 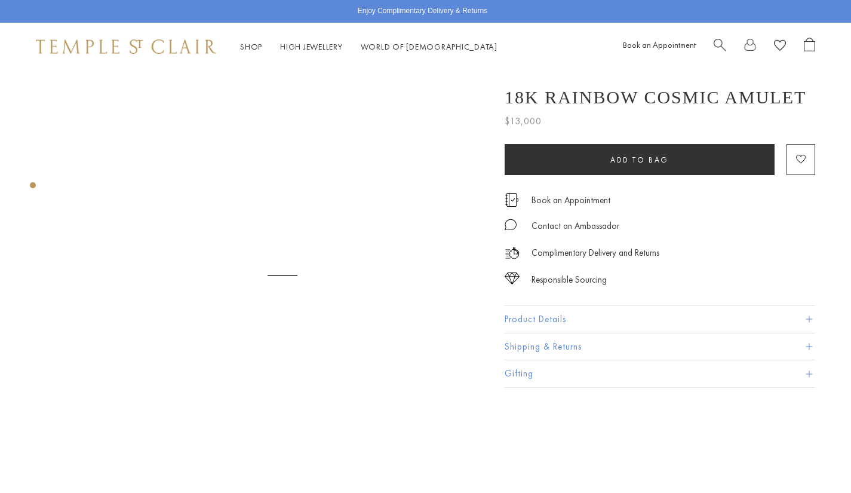 I want to click on nav: Main navigation, so click(x=368, y=47).